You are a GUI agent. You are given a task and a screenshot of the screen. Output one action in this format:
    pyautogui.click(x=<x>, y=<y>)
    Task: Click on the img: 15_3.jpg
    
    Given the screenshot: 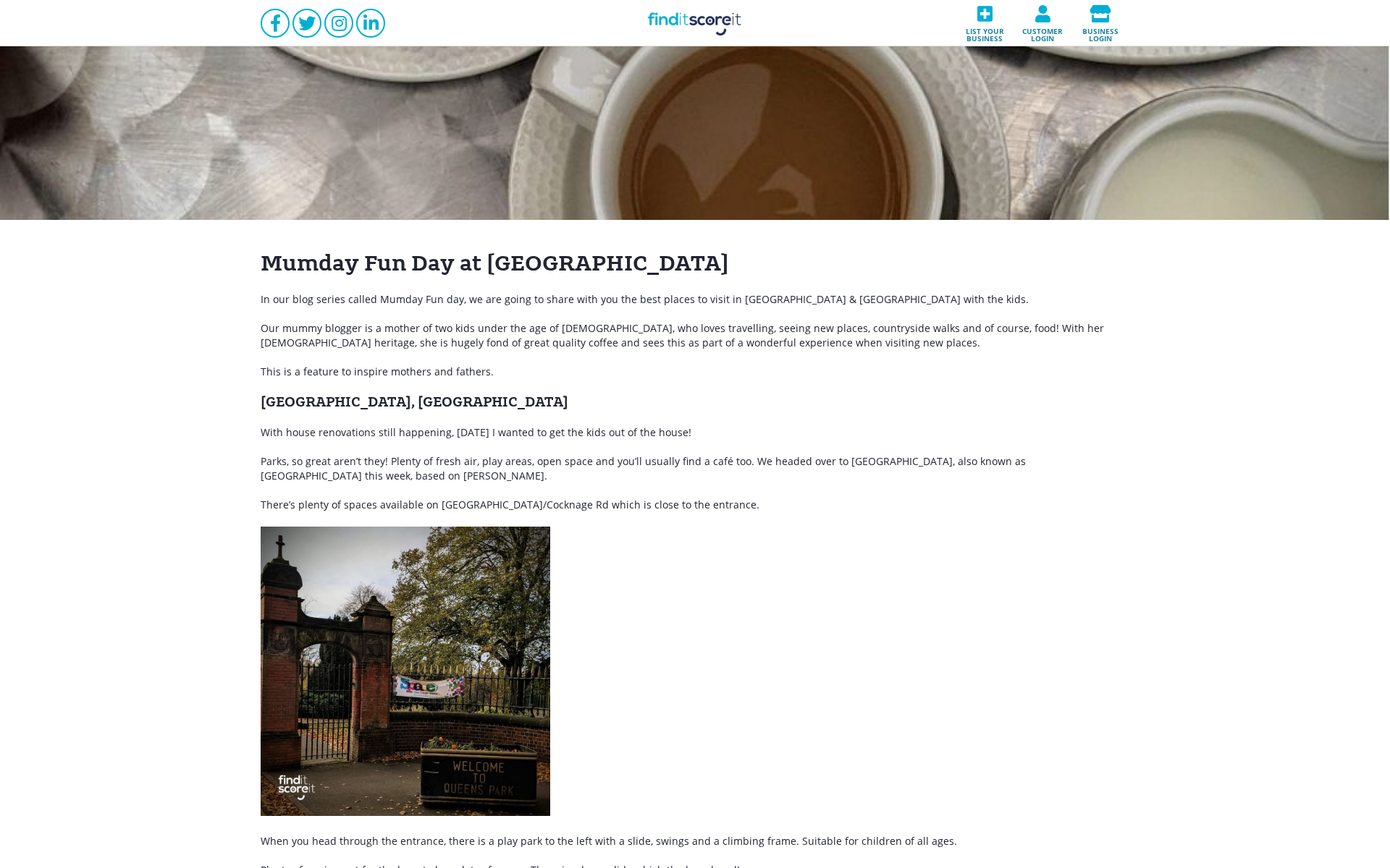 What is the action you would take?
    pyautogui.click(x=405, y=672)
    